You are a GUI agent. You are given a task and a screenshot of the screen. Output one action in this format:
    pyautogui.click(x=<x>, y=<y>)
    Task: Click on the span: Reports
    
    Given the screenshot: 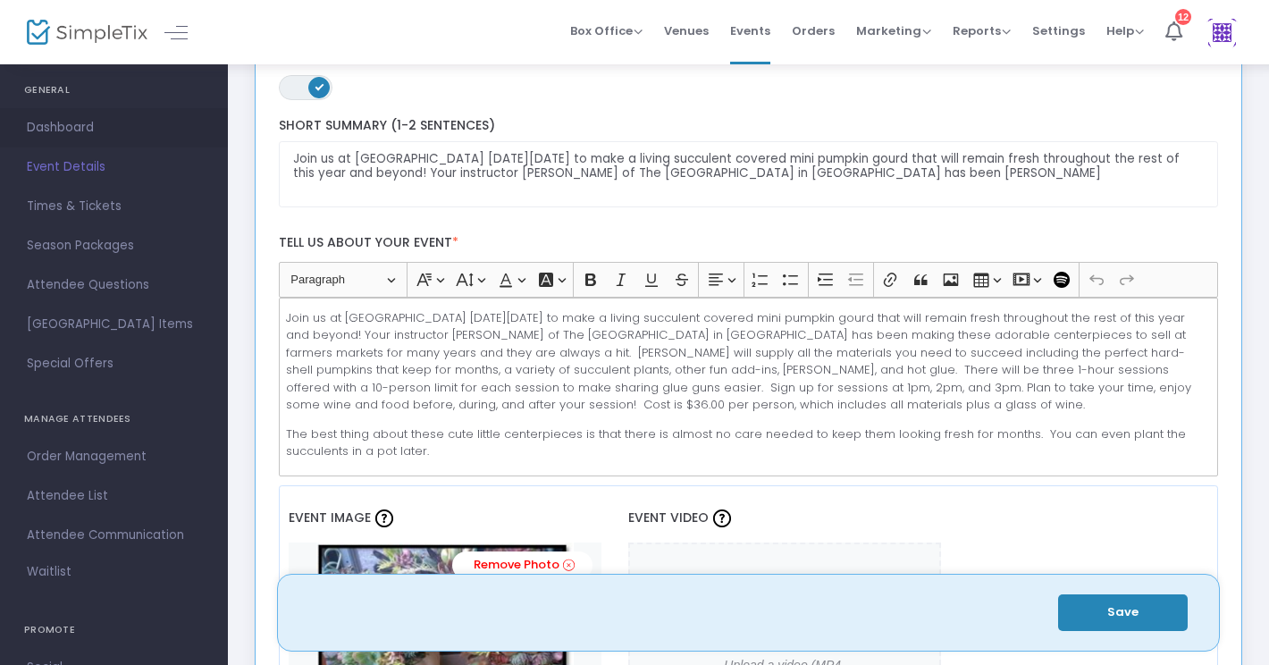 What is the action you would take?
    pyautogui.click(x=982, y=30)
    